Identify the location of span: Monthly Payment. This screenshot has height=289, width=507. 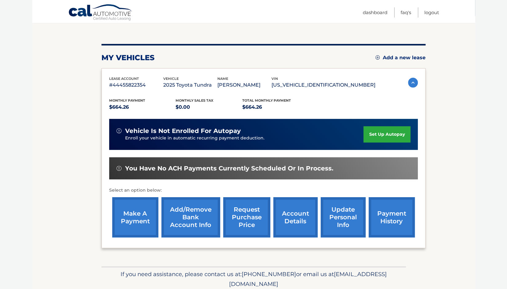
(127, 100).